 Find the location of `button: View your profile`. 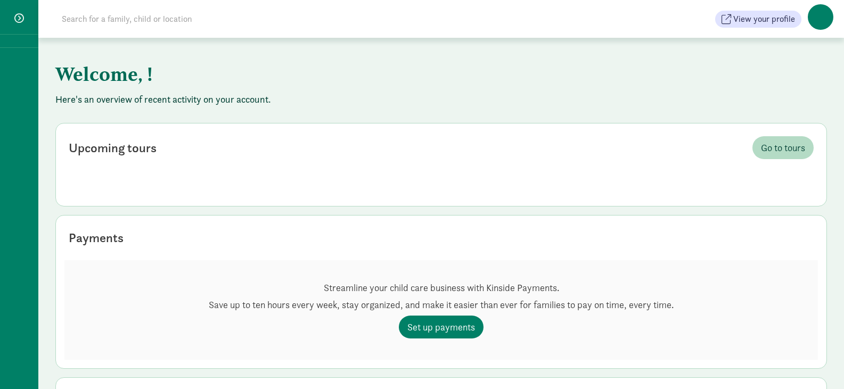

button: View your profile is located at coordinates (759, 19).